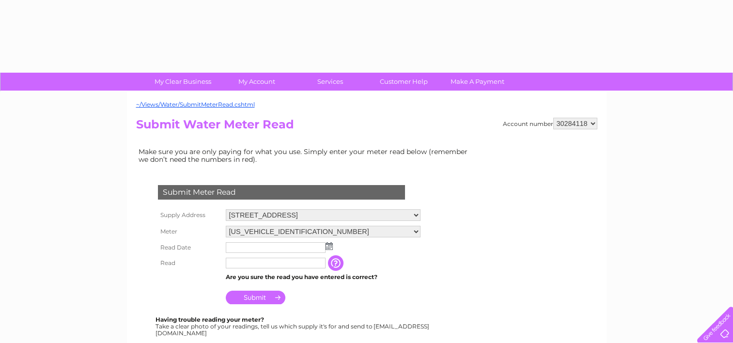 Image resolution: width=733 pixels, height=343 pixels. Describe the element at coordinates (210, 319) in the screenshot. I see `b: Having trouble reading your meter?` at that location.